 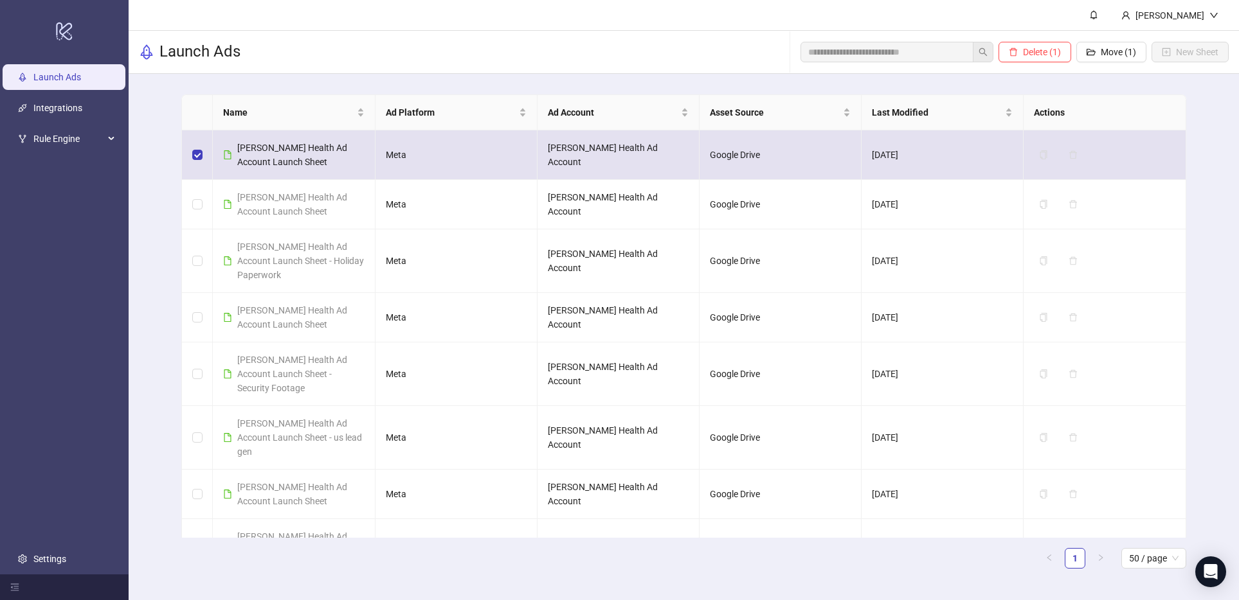 I want to click on span: Asset Source, so click(x=775, y=113).